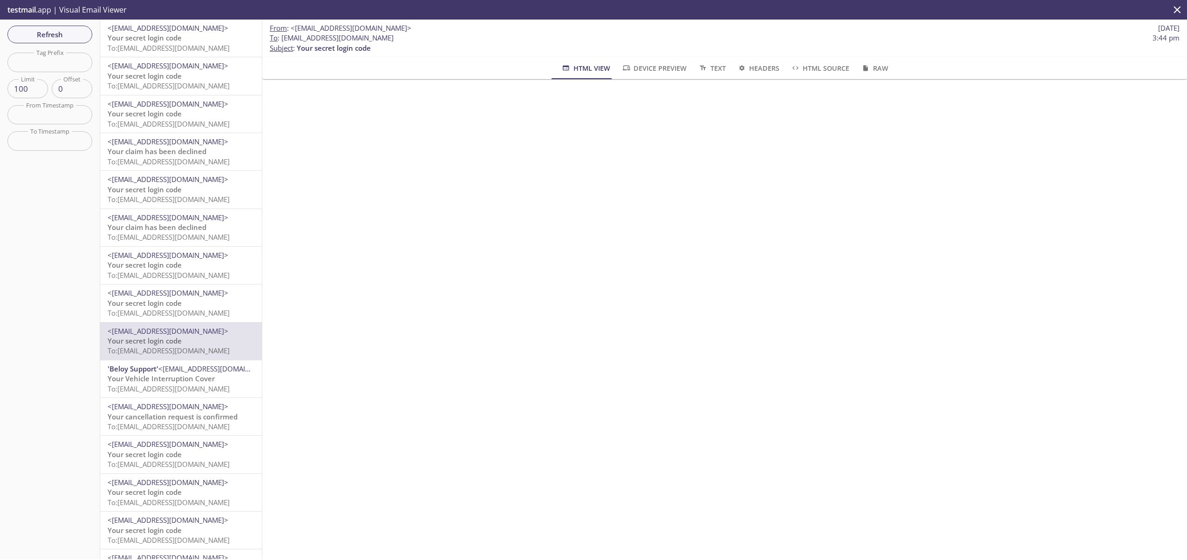 The image size is (1187, 560). Describe the element at coordinates (21, 10) in the screenshot. I see `span: testmail` at that location.